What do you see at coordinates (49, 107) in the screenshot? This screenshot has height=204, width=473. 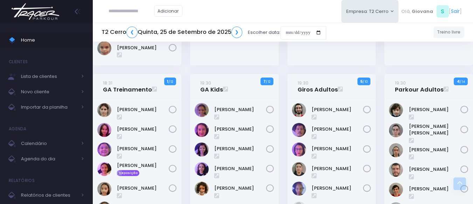 I see `span: Importar da planilha` at bounding box center [49, 107].